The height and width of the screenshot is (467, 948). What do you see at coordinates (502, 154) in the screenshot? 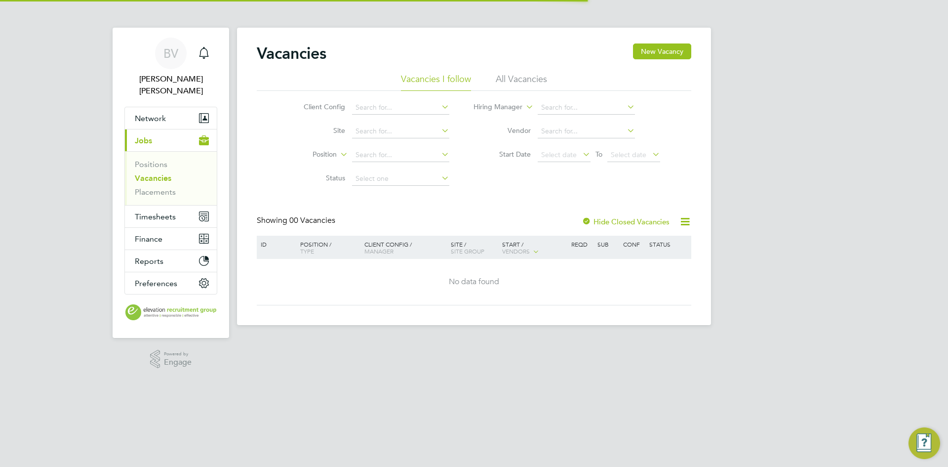
I see `label: Start Date` at bounding box center [502, 154].